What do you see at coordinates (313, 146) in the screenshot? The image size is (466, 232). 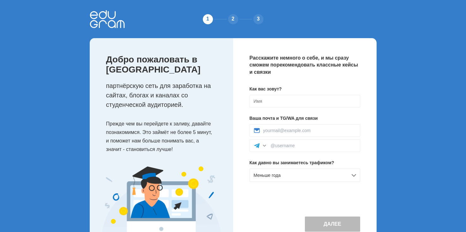 I see `input: @username` at bounding box center [313, 146].